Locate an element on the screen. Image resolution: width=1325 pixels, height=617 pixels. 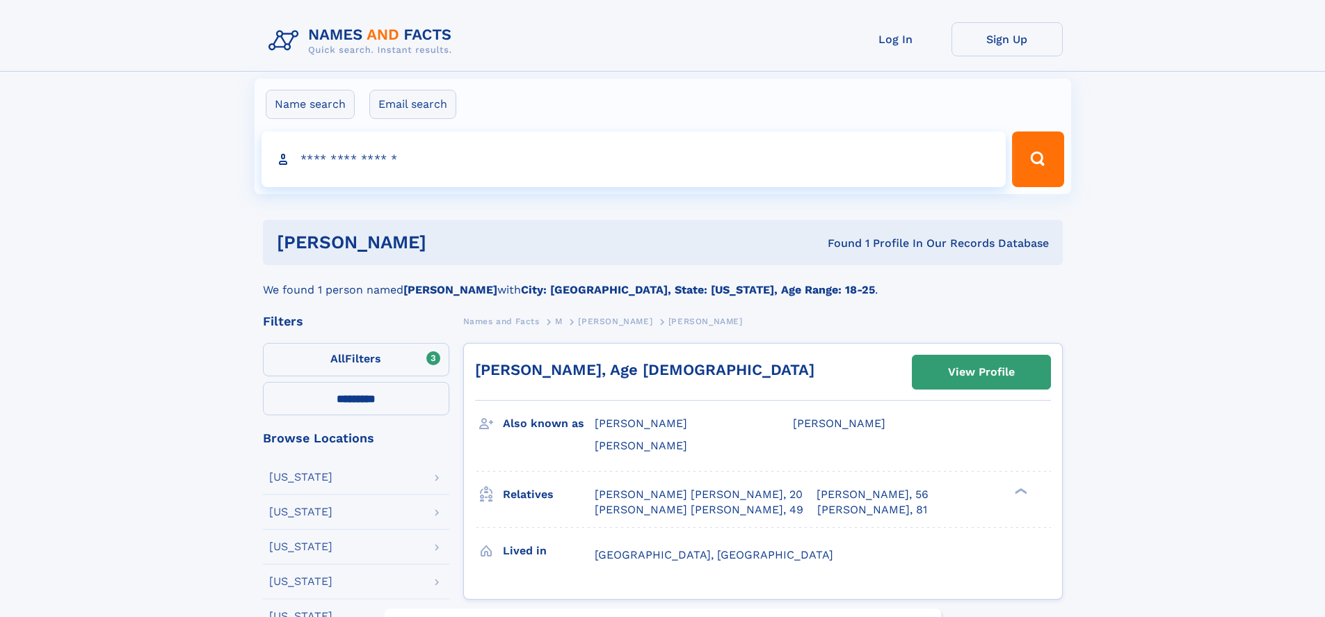
div: Found 1 Profile In Our Records Database is located at coordinates (837, 243).